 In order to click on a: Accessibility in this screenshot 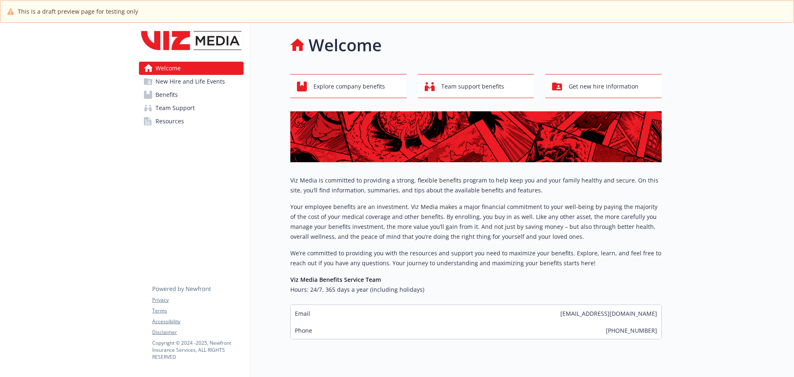, I will do `click(198, 321)`.